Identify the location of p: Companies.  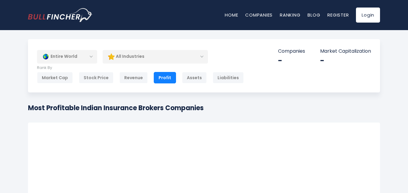
(292, 51).